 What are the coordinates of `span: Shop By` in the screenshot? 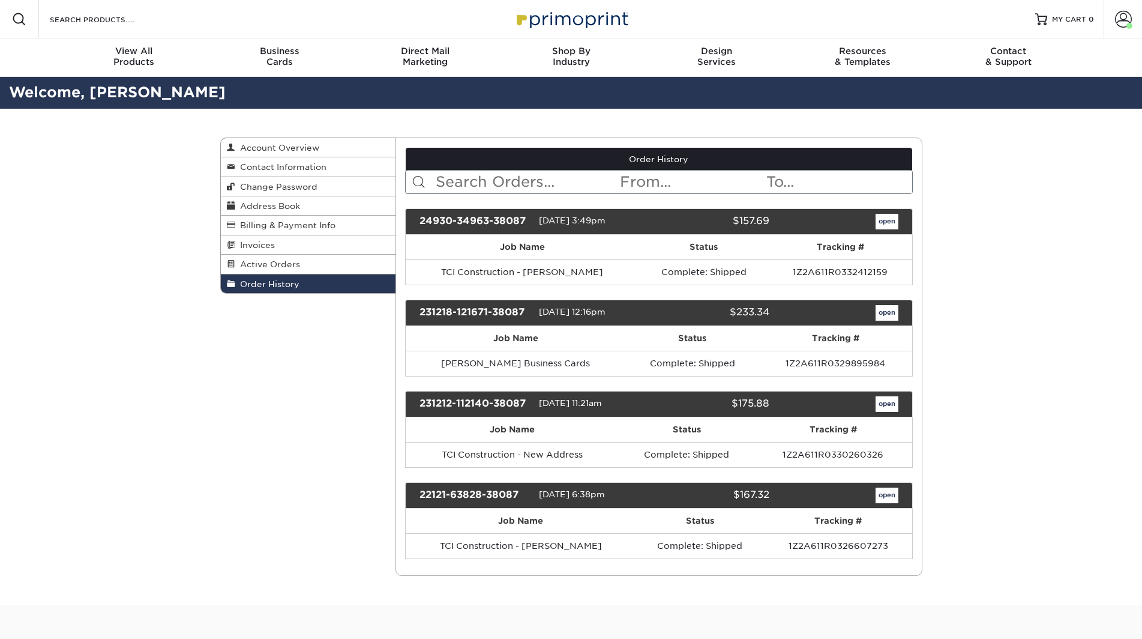 It's located at (571, 51).